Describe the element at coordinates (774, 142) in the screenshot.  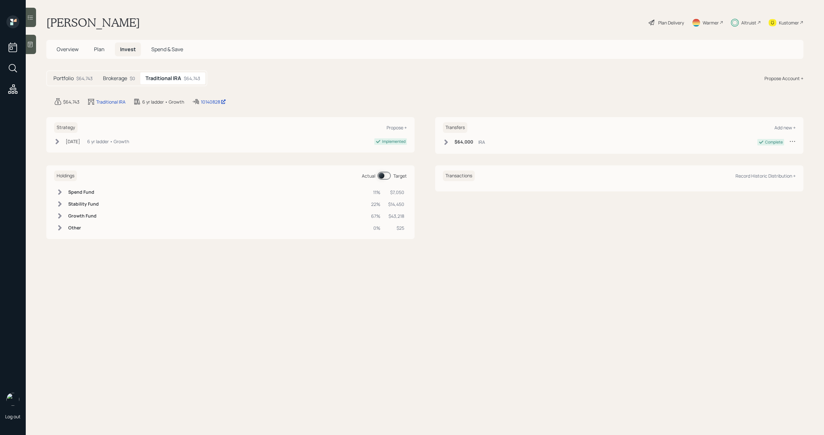
I see `div: Complete` at that location.